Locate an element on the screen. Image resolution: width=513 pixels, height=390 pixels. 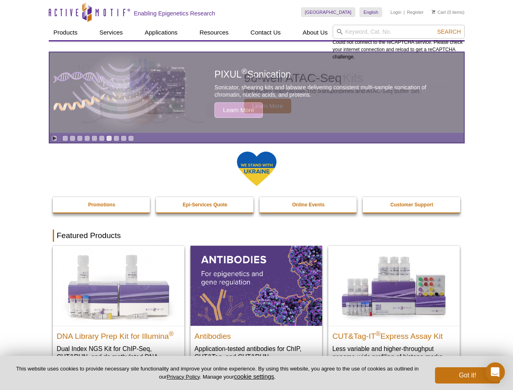
strong: Epi-Services Quote is located at coordinates (205, 205).